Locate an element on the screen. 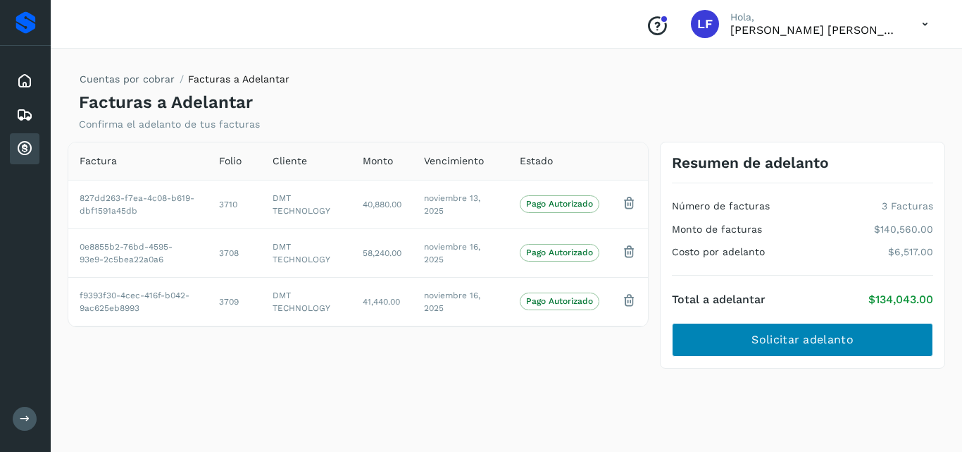 The width and height of the screenshot is (962, 452). h4: Facturas a Adelantar is located at coordinates (166, 102).